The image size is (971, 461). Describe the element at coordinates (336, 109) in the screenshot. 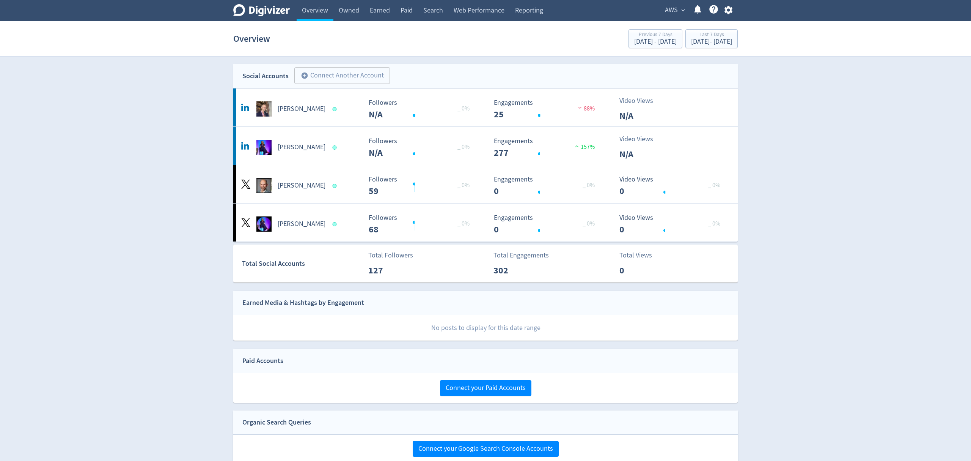

I see `span: Data last synced: 19 Aug 2025, 8:02am (AEST)` at that location.